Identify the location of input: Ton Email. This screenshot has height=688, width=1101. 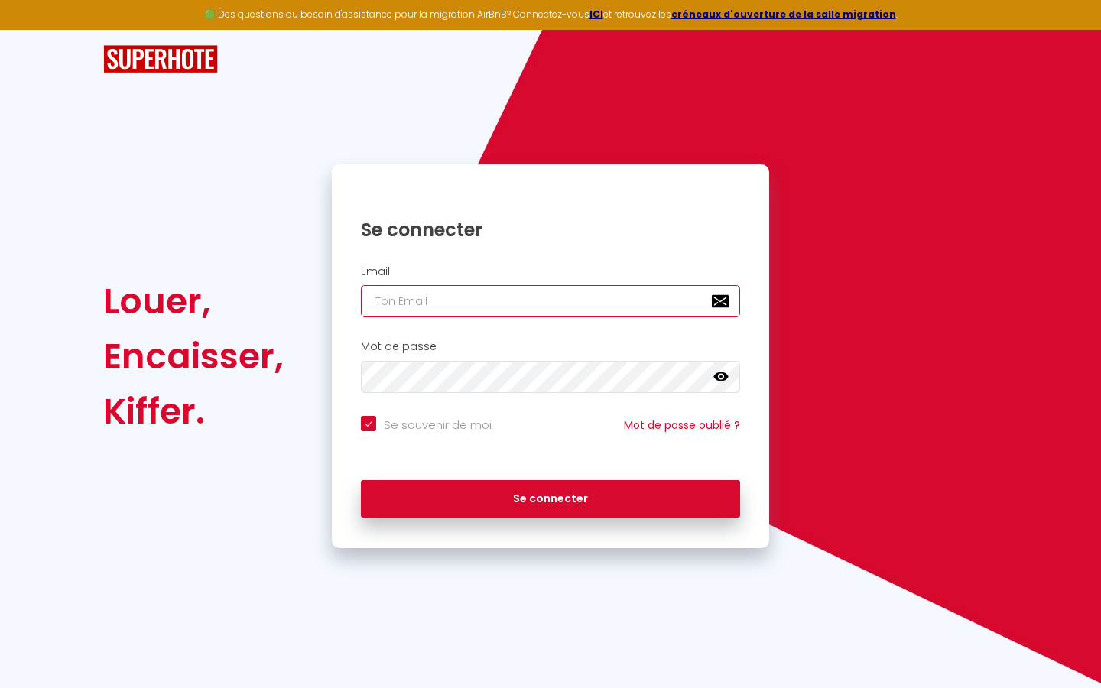
(550, 301).